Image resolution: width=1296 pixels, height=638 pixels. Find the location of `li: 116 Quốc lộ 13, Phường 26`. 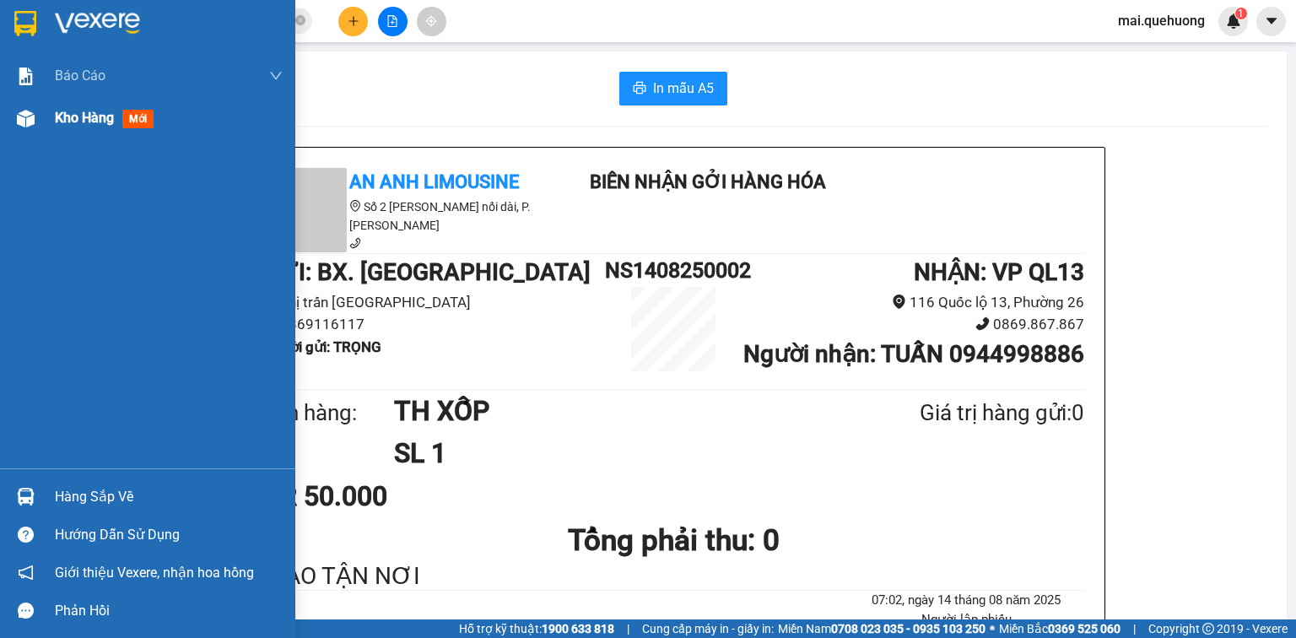

li: 116 Quốc lộ 13, Phường 26 is located at coordinates (913, 302).